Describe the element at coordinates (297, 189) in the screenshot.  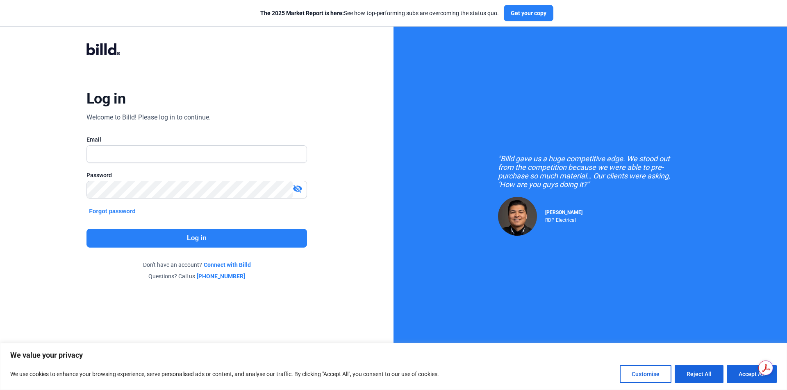
I see `mat-icon: visibility_off` at that location.